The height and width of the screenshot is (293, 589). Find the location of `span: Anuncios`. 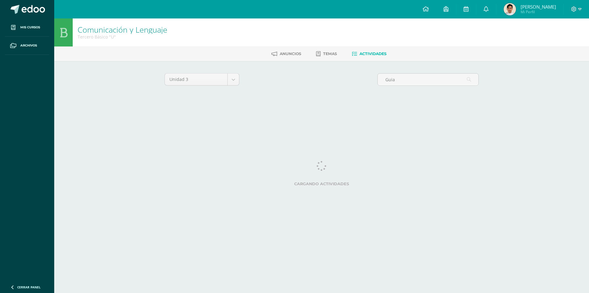

span: Anuncios is located at coordinates (291, 54).